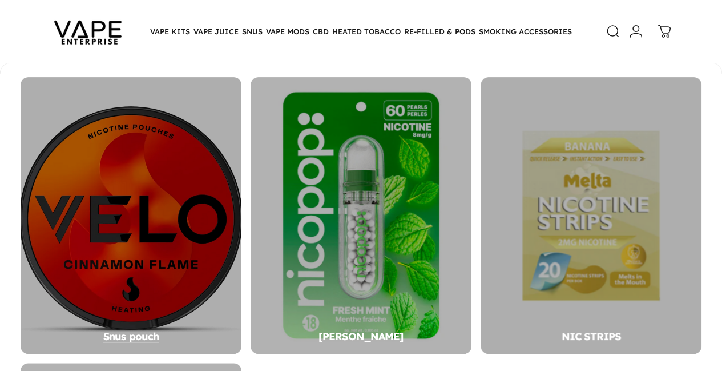 Image resolution: width=722 pixels, height=371 pixels. I want to click on span: Snus pouch, so click(131, 336).